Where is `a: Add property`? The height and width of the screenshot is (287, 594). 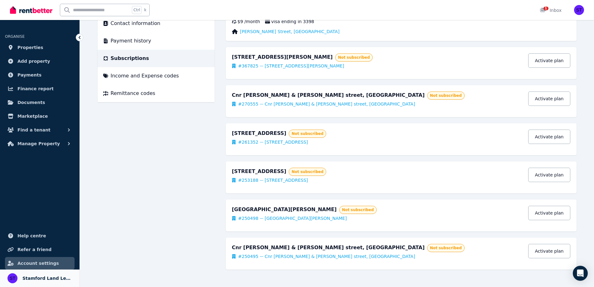 a: Add property is located at coordinates (40, 61).